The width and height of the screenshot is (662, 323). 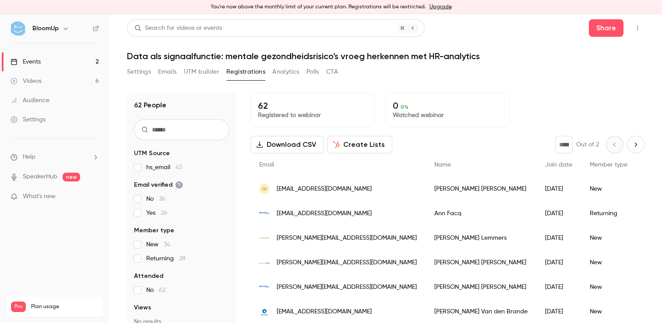 What do you see at coordinates (201, 72) in the screenshot?
I see `button: UTM builder` at bounding box center [201, 72].